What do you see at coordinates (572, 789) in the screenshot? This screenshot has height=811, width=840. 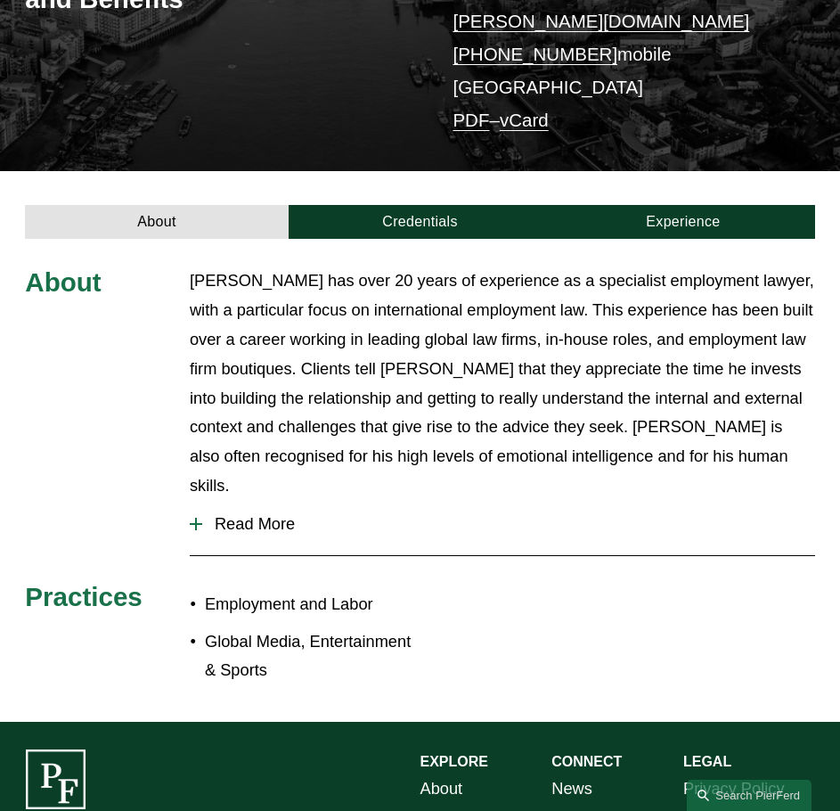 I see `a: News` at bounding box center [572, 789].